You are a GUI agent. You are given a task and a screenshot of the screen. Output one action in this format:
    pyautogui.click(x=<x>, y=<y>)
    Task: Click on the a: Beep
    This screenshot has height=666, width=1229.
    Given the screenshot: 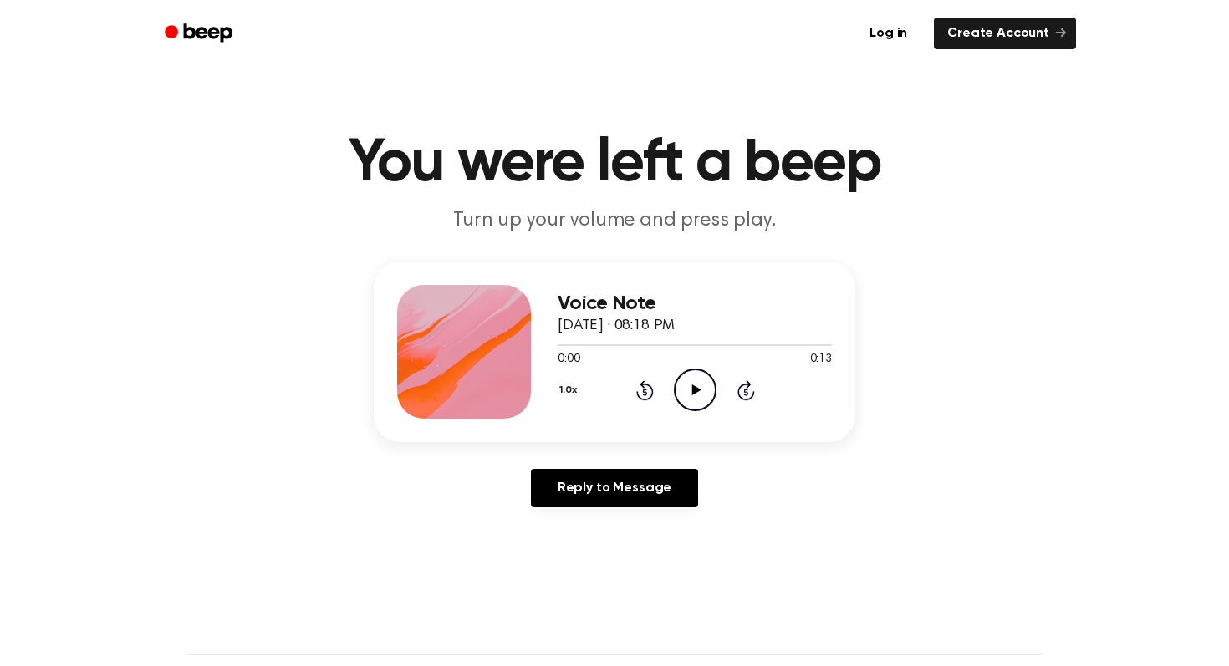 What is the action you would take?
    pyautogui.click(x=200, y=33)
    